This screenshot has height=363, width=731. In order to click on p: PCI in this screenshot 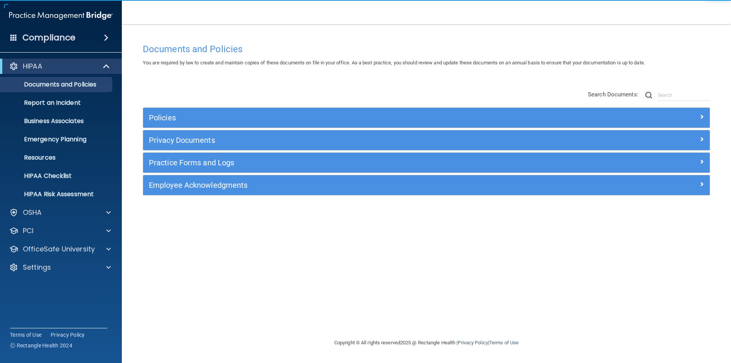, I will do `click(28, 231)`.